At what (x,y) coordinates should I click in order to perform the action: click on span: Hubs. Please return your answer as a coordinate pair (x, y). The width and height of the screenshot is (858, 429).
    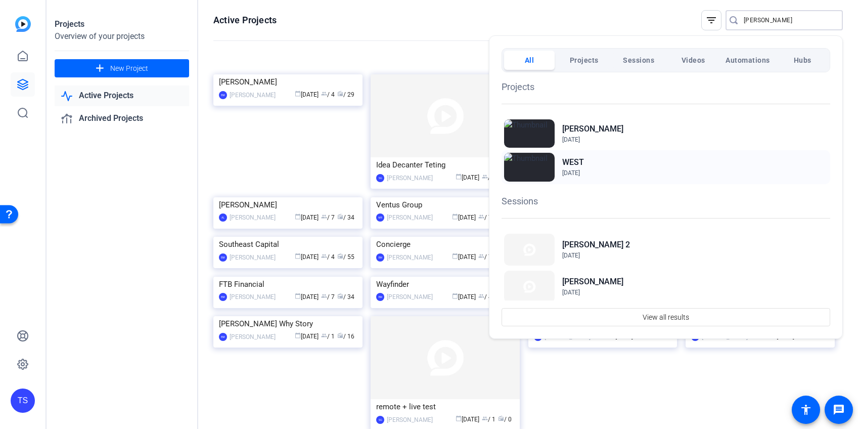
    Looking at the image, I should click on (803, 60).